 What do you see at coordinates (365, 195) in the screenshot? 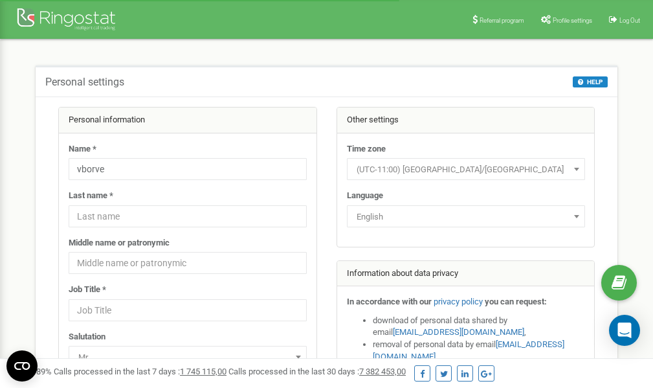
I see `label: Language` at bounding box center [365, 195].